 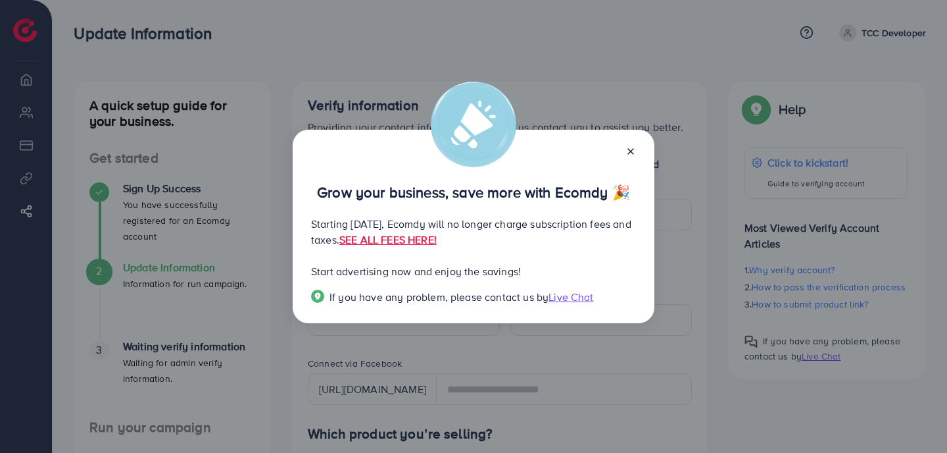 What do you see at coordinates (571, 297) in the screenshot?
I see `span: Live Chat` at bounding box center [571, 297].